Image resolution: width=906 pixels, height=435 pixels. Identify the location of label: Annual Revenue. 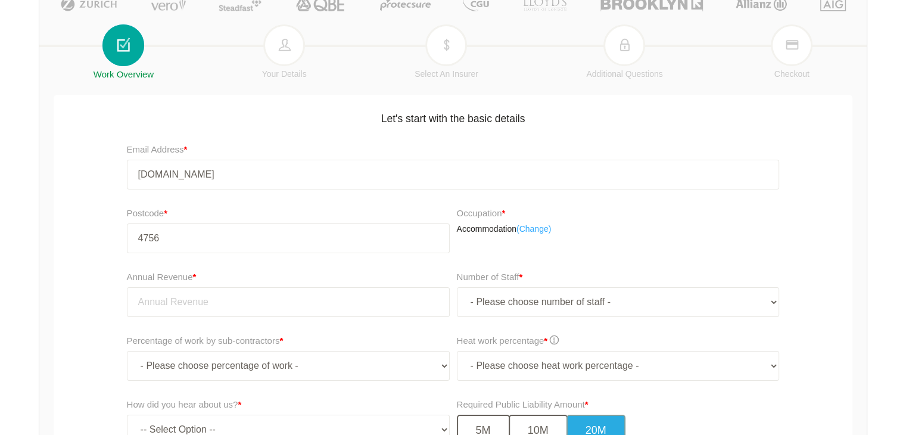
(161, 277).